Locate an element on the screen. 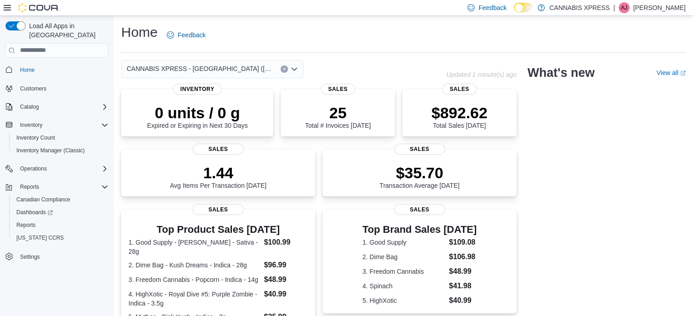  dt: 4. Spinach is located at coordinates (404, 286).